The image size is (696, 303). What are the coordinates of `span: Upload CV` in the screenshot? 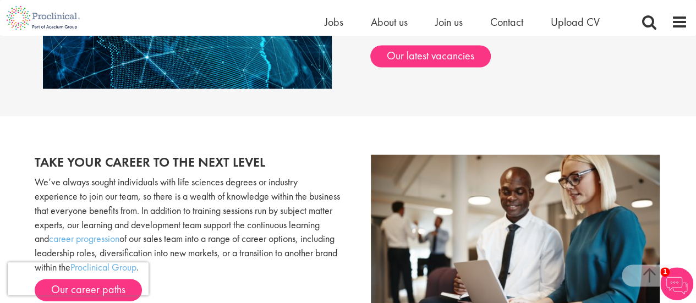 It's located at (575, 22).